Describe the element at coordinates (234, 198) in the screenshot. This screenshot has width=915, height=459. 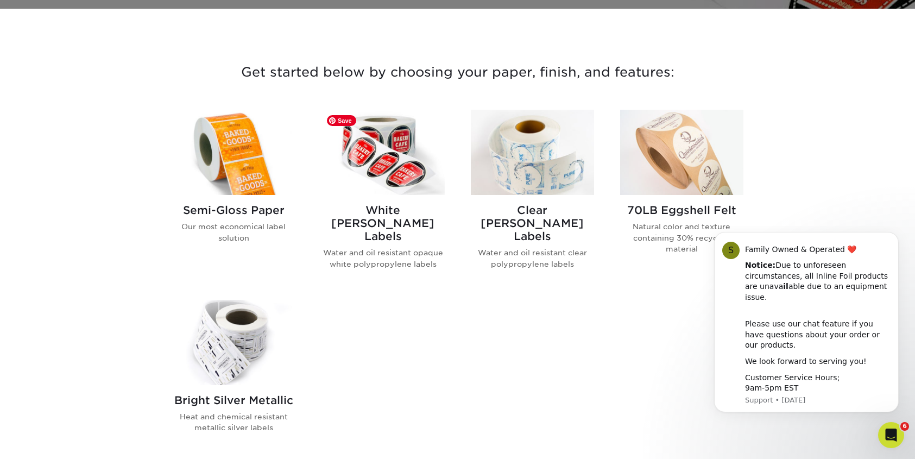
I see `a: Semi-Gloss Paper Roll Labels Semi-Gloss Paper Our most economical label solution` at that location.